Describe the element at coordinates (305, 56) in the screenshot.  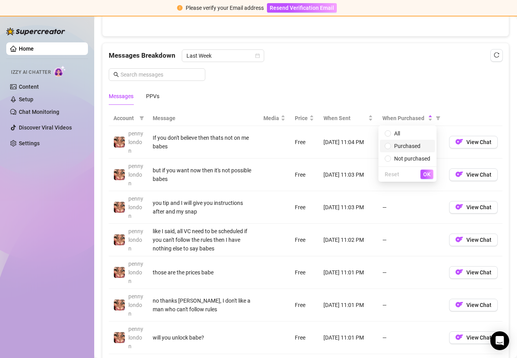
I see `div: Messages Breakdown` at that location.